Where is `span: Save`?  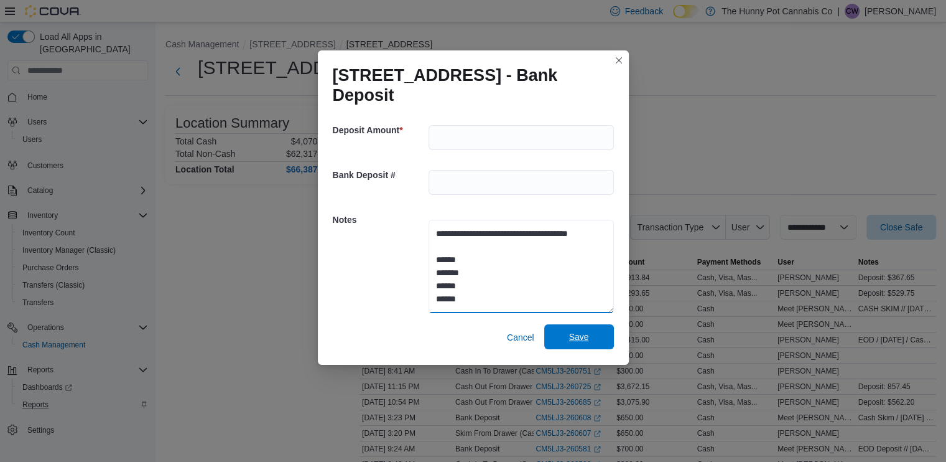
span: Save is located at coordinates (579, 337).